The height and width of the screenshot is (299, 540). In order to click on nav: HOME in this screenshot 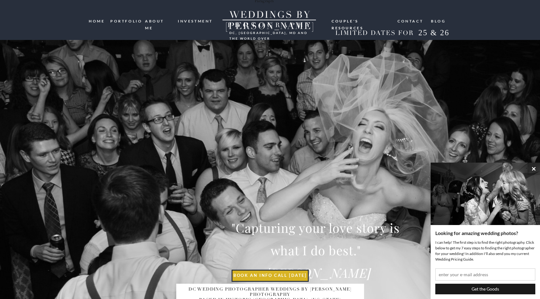, I will do `click(97, 21)`.